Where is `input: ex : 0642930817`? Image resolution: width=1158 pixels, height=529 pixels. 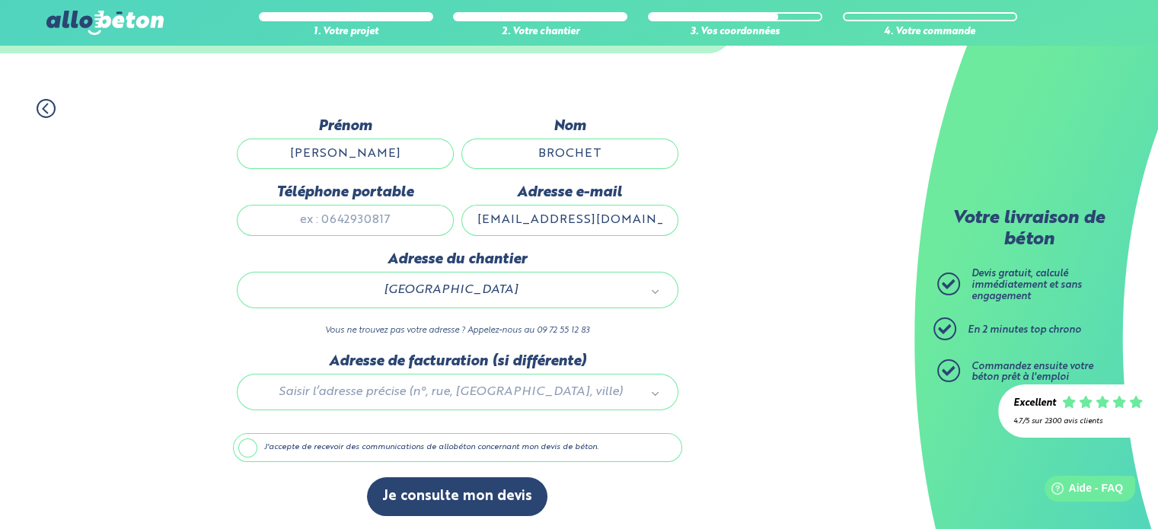 input: ex : 0642930817 is located at coordinates (345, 220).